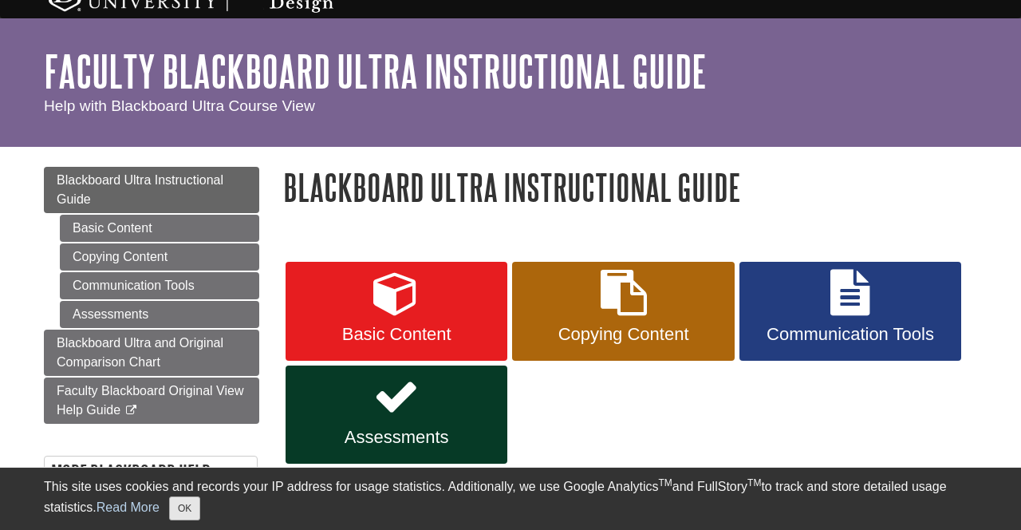 This screenshot has height=530, width=1021. Describe the element at coordinates (623, 334) in the screenshot. I see `span: Copying Content` at that location.